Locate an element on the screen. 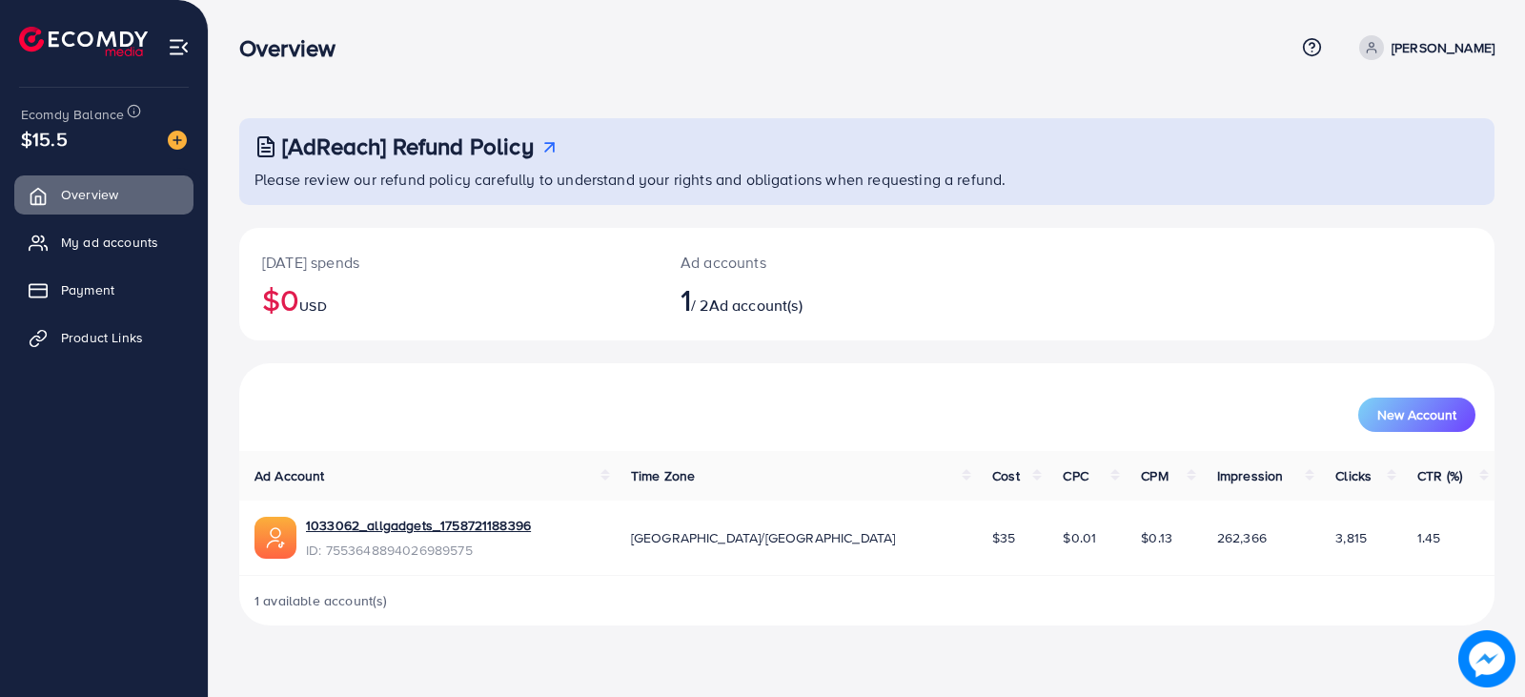 The width and height of the screenshot is (1525, 697). a: logo is located at coordinates (83, 41).